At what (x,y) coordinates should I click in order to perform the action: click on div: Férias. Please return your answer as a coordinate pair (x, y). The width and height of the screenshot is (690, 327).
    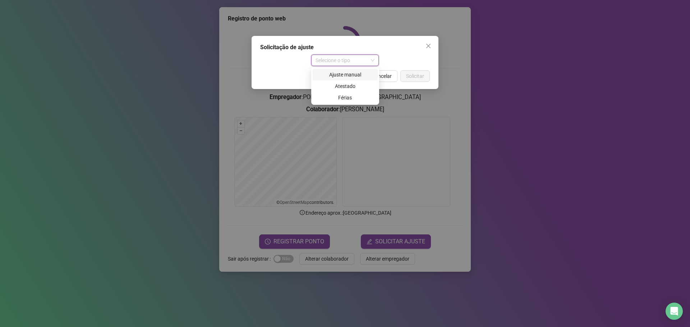
    Looking at the image, I should click on (345, 98).